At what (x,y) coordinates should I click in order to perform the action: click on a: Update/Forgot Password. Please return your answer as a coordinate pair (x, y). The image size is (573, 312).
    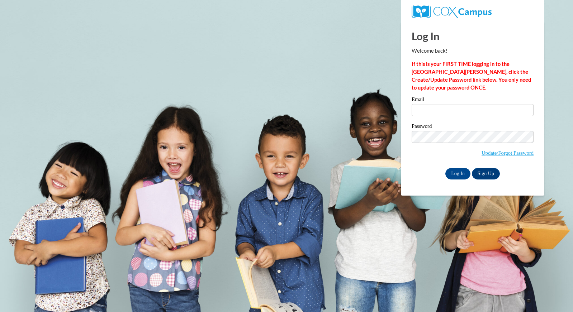
    Looking at the image, I should click on (507, 153).